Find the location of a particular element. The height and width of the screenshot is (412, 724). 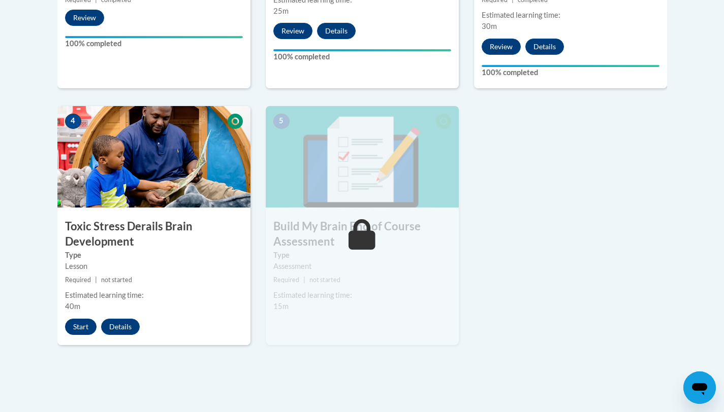

h3: Build My Brain End of Course Assessment is located at coordinates (362, 235).